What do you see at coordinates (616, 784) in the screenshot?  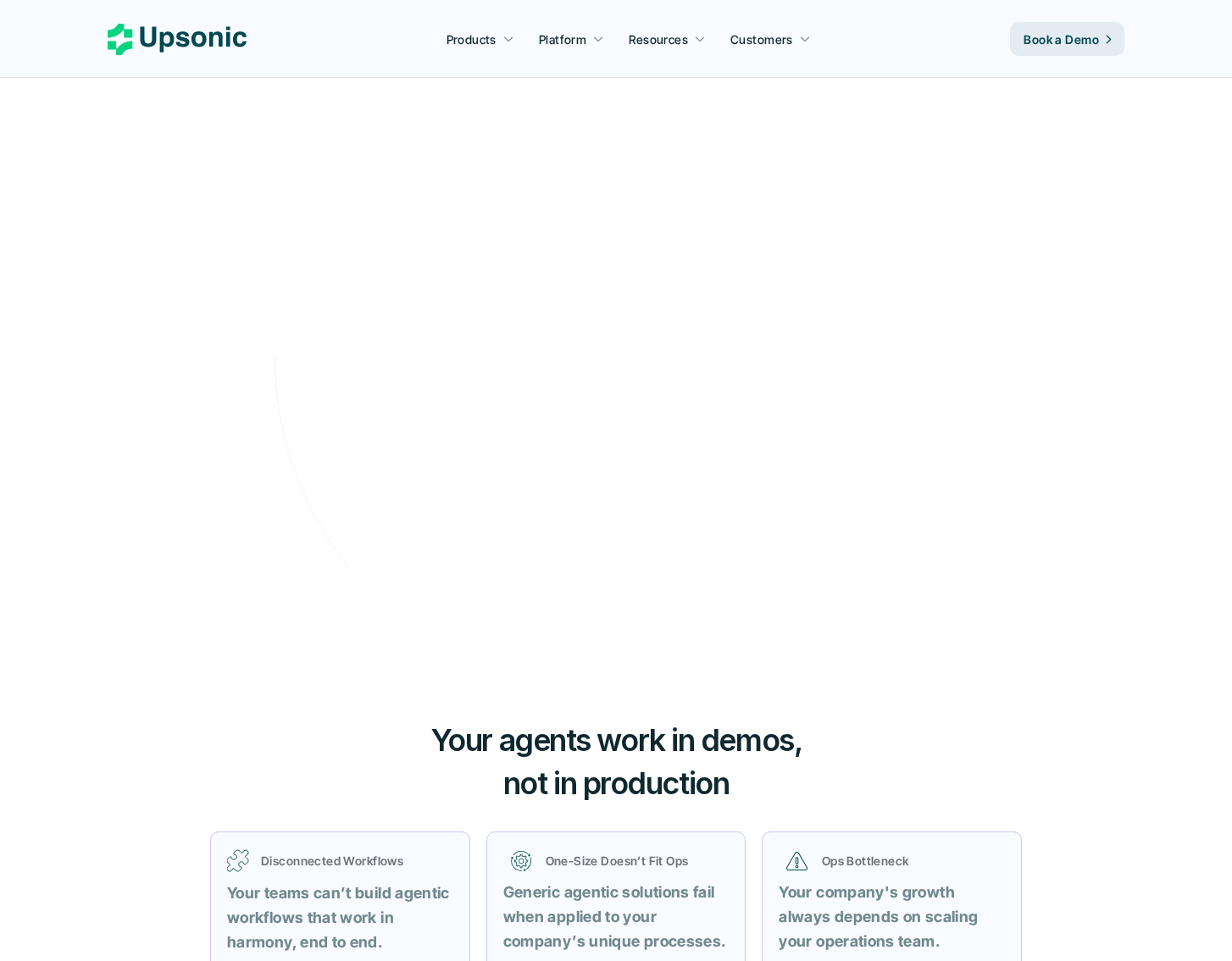 I see `span: not in production` at bounding box center [616, 784].